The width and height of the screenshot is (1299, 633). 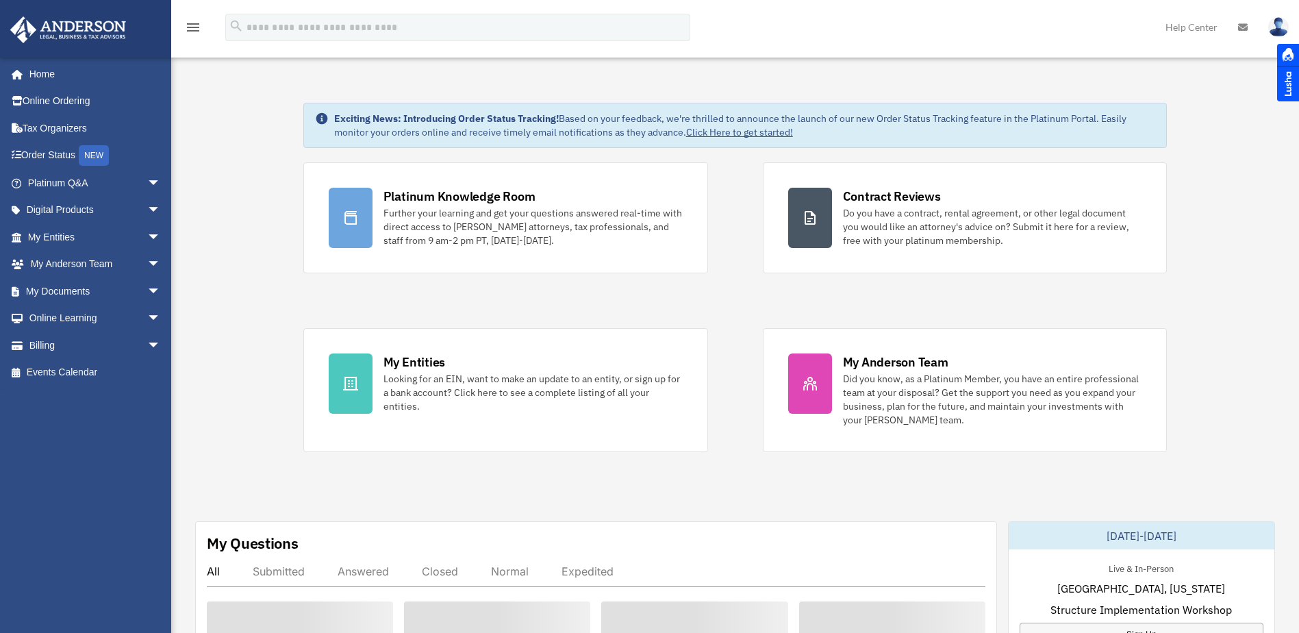 What do you see at coordinates (363, 571) in the screenshot?
I see `div: Answered` at bounding box center [363, 571].